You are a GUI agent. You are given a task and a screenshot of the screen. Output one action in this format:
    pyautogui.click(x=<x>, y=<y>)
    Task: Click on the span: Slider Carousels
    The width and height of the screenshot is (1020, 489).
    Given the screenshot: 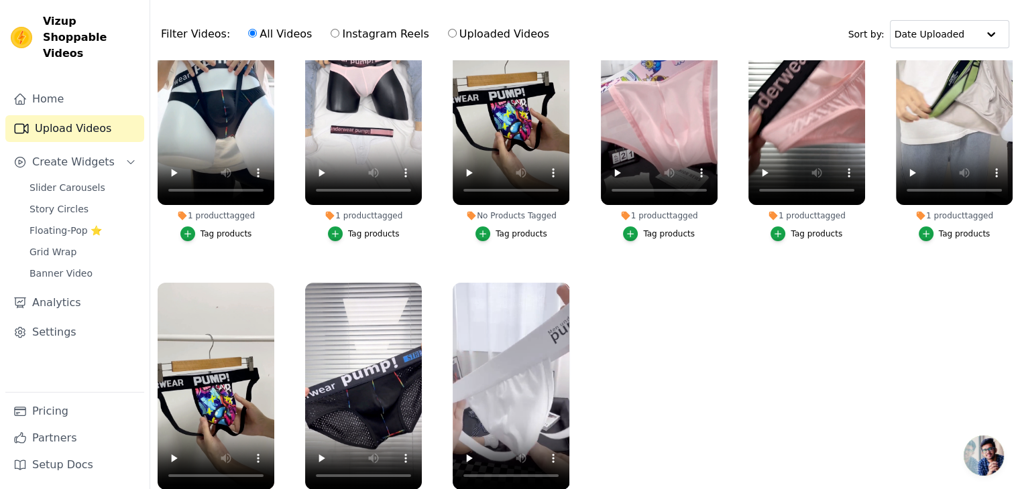 What is the action you would take?
    pyautogui.click(x=67, y=188)
    